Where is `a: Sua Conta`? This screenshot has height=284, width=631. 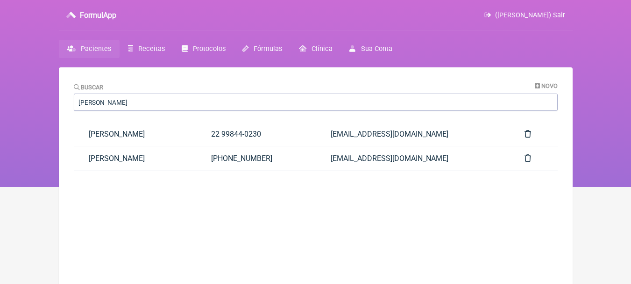
a: Sua Conta is located at coordinates (371, 49).